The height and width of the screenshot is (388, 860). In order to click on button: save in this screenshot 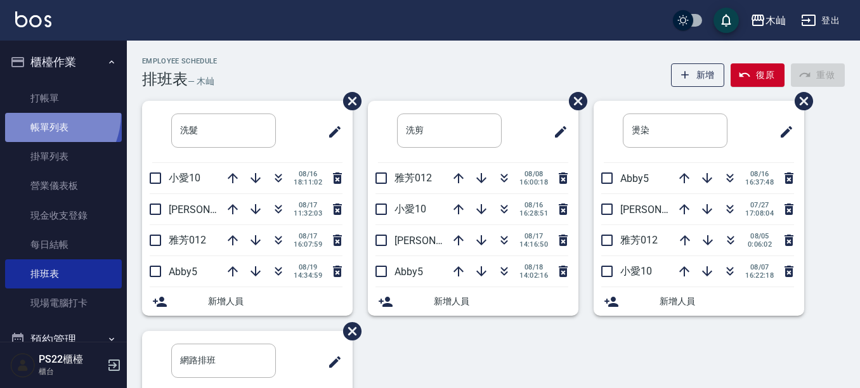, I will do `click(726, 20)`.